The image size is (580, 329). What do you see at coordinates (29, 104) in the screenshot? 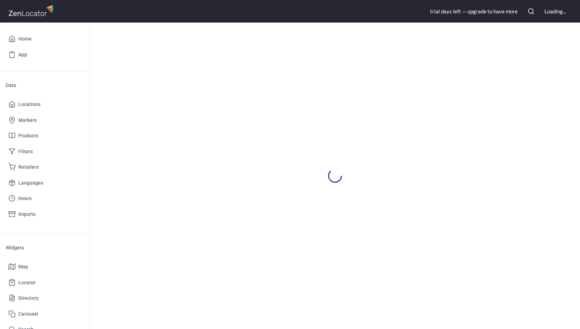
I see `span: Locations` at bounding box center [29, 104].